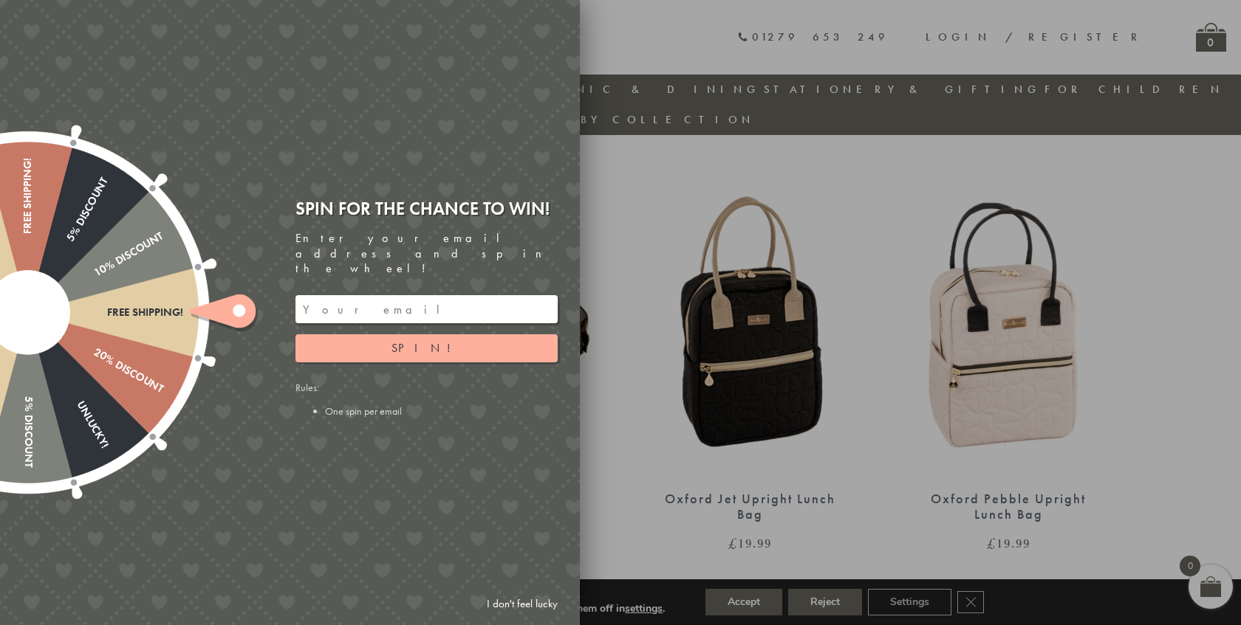 The width and height of the screenshot is (1241, 625). Describe the element at coordinates (426, 254) in the screenshot. I see `div: Enter your email address and spin the wheel!` at that location.